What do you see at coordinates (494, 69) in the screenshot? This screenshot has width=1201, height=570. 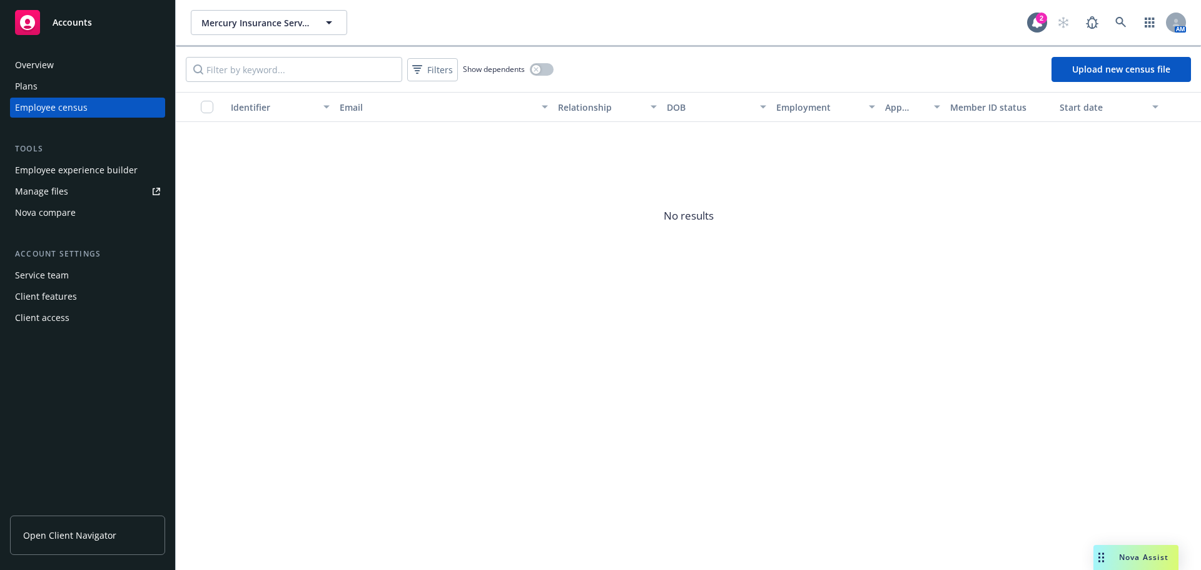 I see `span: Show dependents` at bounding box center [494, 69].